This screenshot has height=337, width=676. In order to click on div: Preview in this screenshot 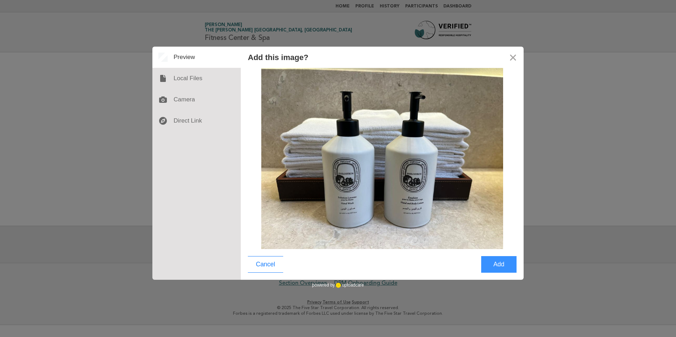, I will do `click(196, 57)`.